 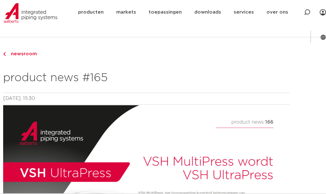 I want to click on img: chevron-right.svg, so click(x=4, y=54).